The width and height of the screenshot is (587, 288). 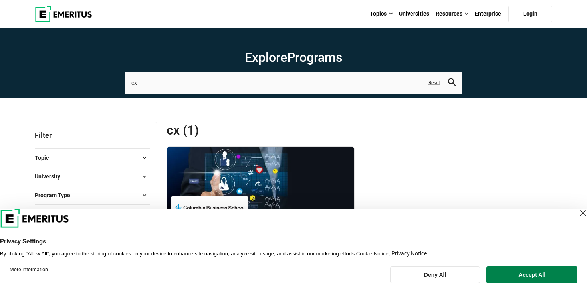 I want to click on h1: Explore, so click(x=293, y=57).